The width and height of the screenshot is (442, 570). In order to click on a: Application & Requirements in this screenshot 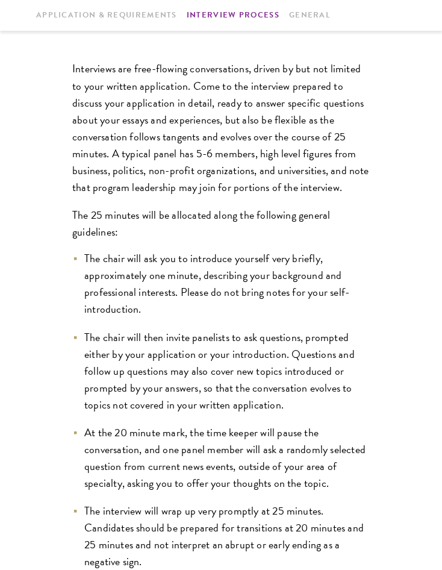, I will do `click(107, 15)`.